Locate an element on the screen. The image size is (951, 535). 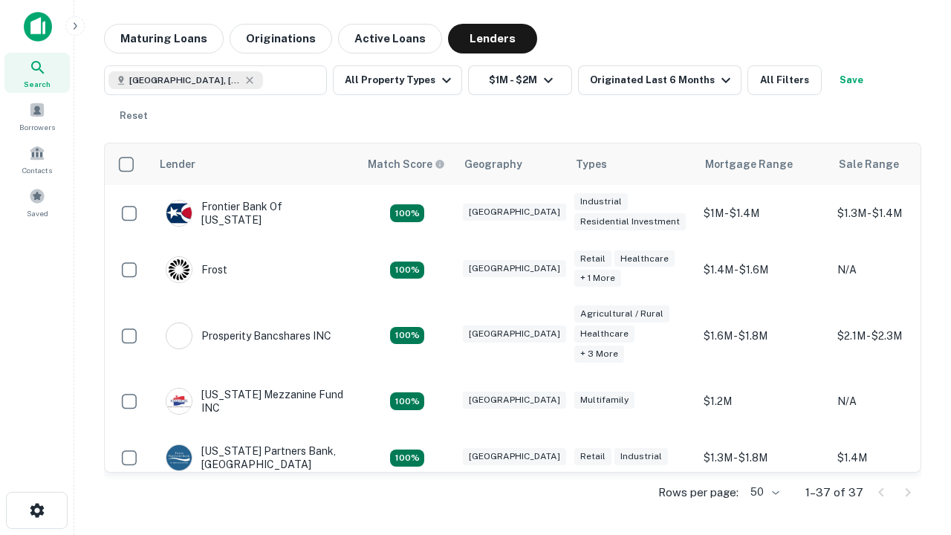
p: Rows per page: is located at coordinates (699, 493).